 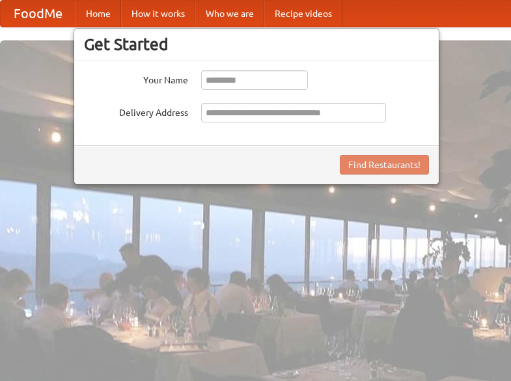 What do you see at coordinates (256, 44) in the screenshot?
I see `h3: Get Started` at bounding box center [256, 44].